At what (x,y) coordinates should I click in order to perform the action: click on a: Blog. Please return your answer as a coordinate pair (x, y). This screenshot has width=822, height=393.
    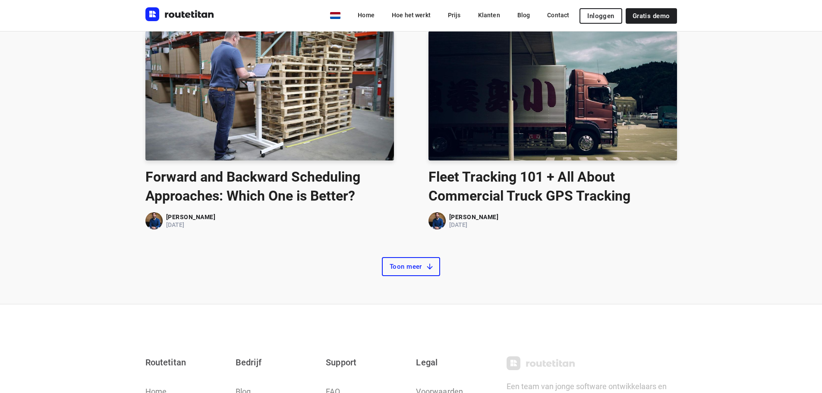
    Looking at the image, I should click on (524, 15).